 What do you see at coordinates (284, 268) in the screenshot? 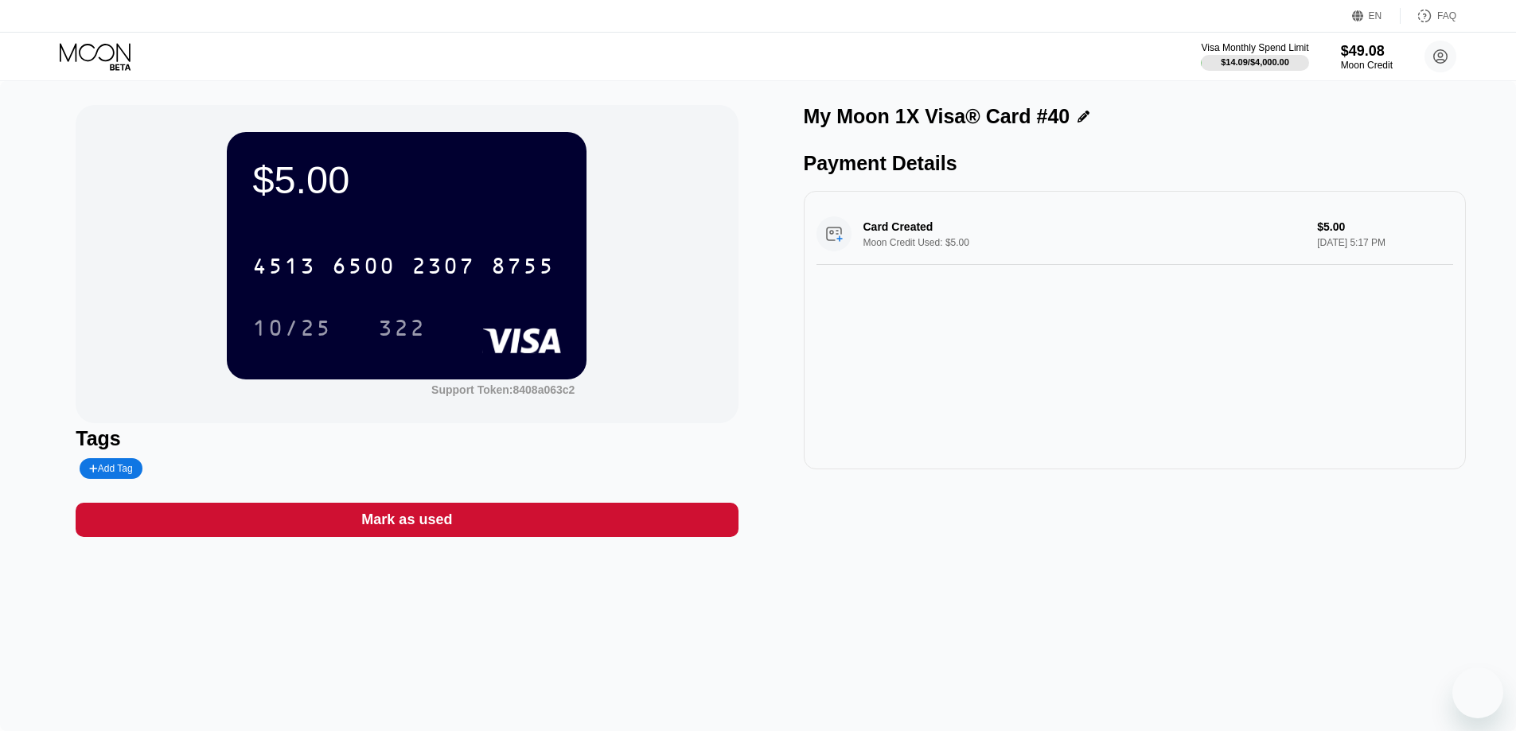
I see `div: 4513` at bounding box center [284, 268].